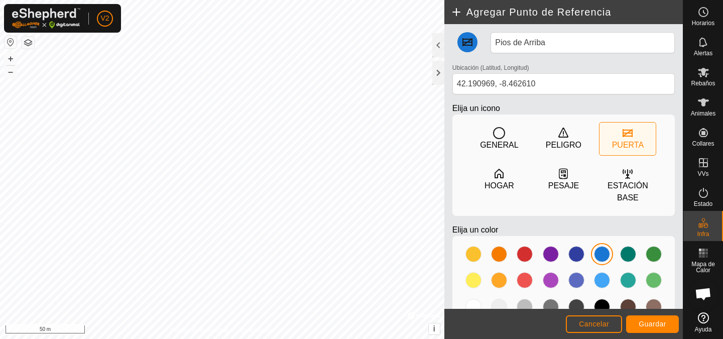  What do you see at coordinates (46, 18) in the screenshot?
I see `img: Logo Gallagher` at bounding box center [46, 18].